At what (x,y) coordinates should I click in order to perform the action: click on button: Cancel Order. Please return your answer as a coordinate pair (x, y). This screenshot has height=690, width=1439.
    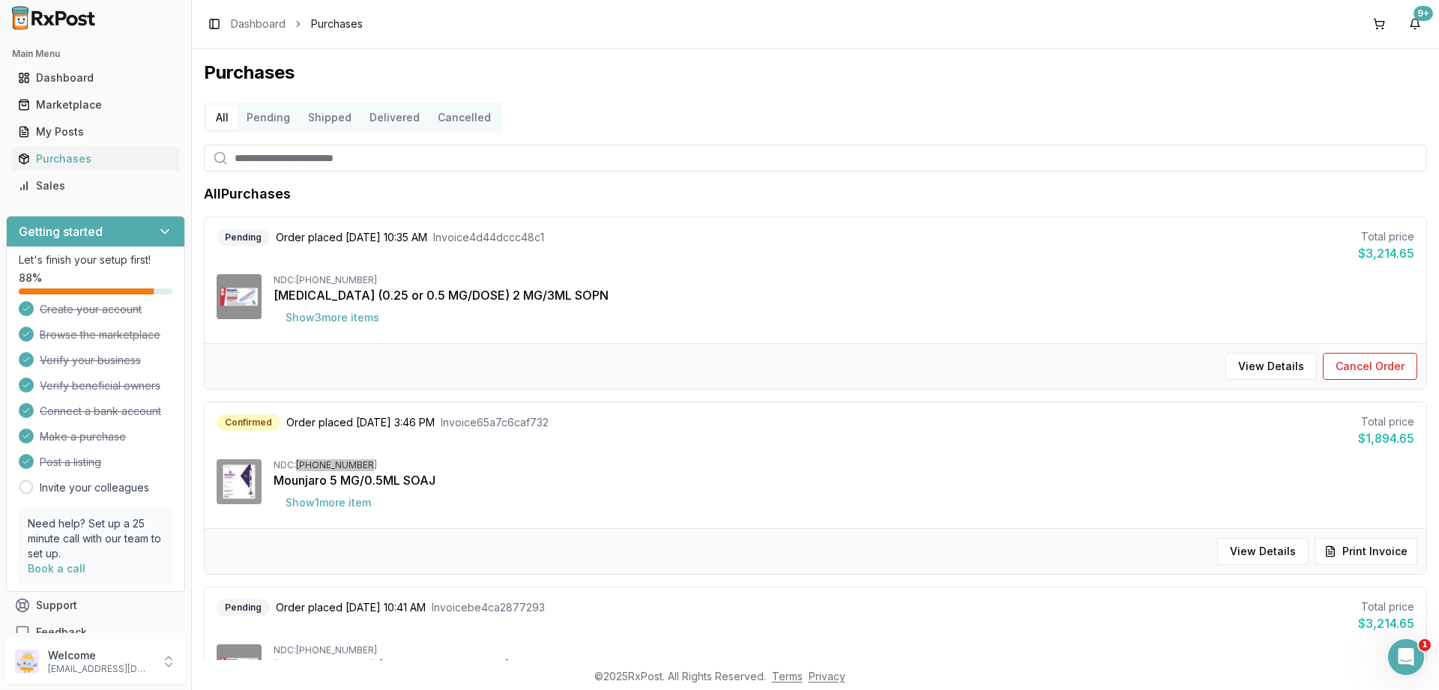
    Looking at the image, I should click on (1370, 367).